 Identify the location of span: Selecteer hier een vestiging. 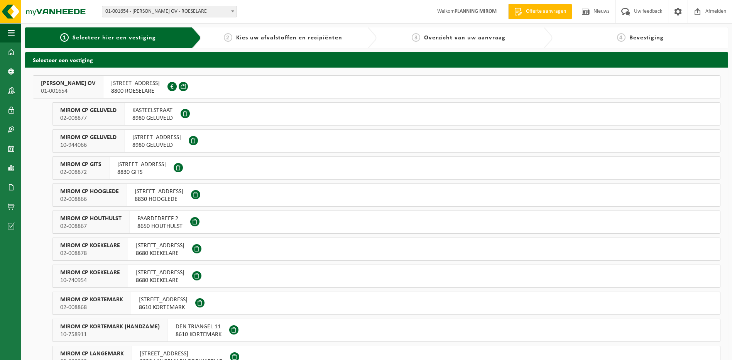
(114, 38).